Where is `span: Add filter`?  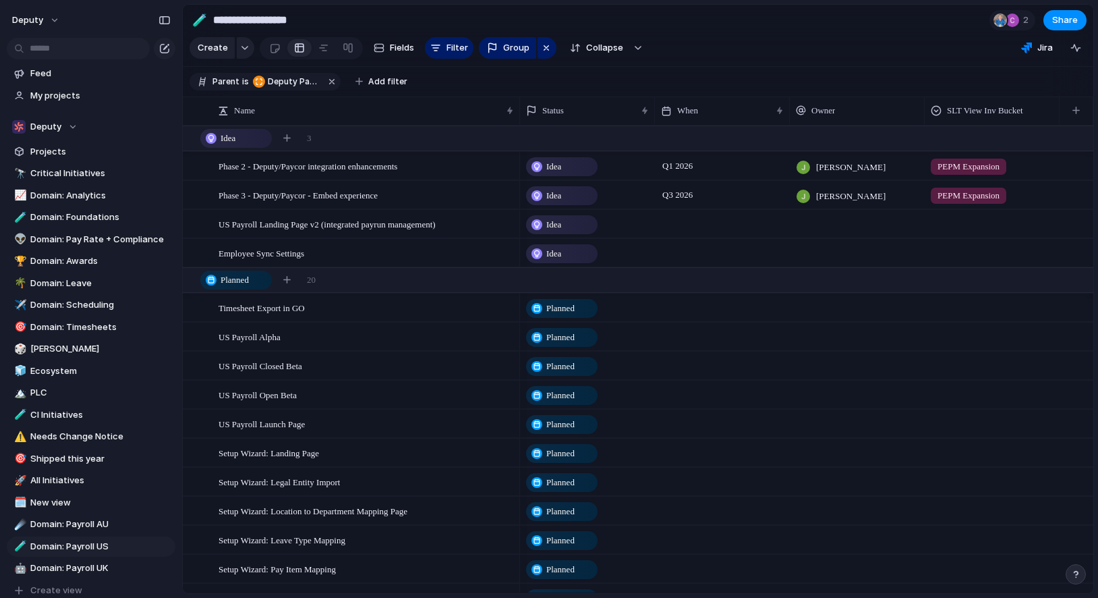 span: Add filter is located at coordinates (388, 82).